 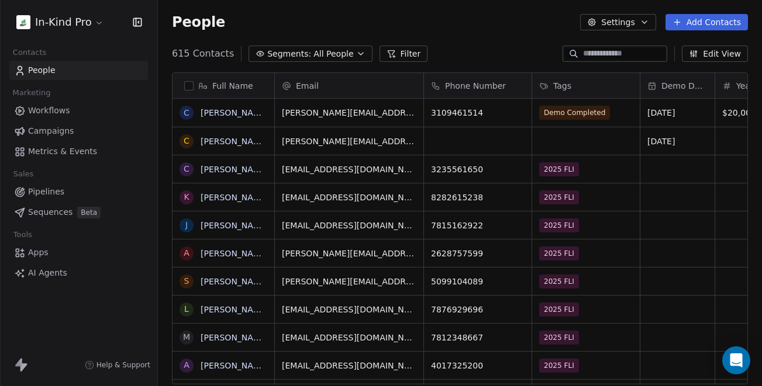 I want to click on span: In-Kind Pro, so click(x=63, y=22).